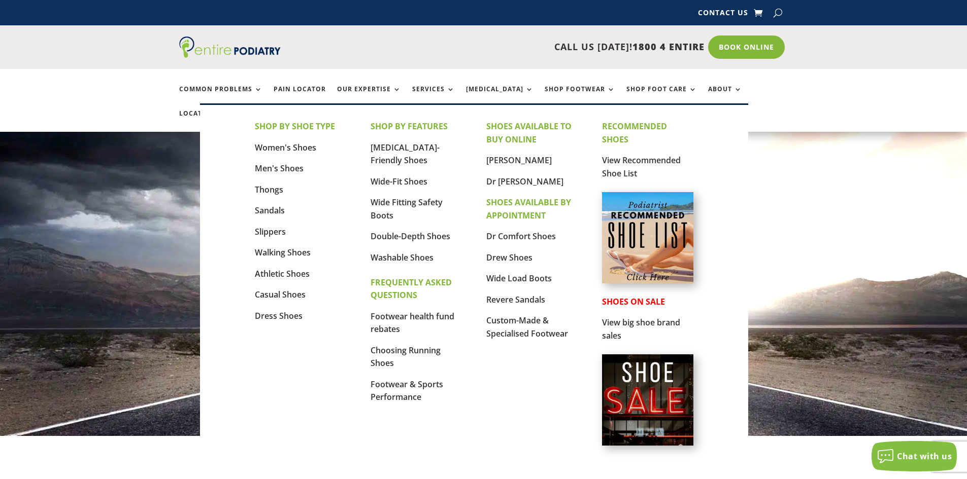  What do you see at coordinates (924, 457) in the screenshot?
I see `span: Chat with us` at bounding box center [924, 457].